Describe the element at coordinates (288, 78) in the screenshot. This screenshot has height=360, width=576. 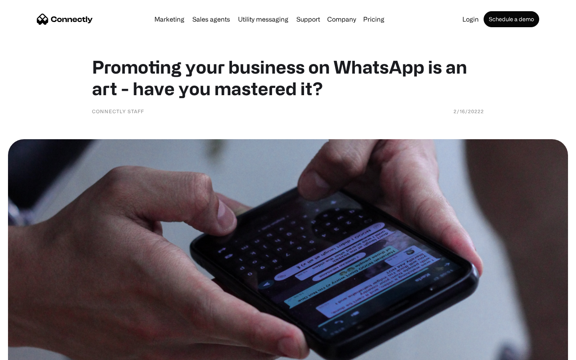
I see `h1: Promoting your business on WhatsApp is an art - have you mastered it?` at that location.